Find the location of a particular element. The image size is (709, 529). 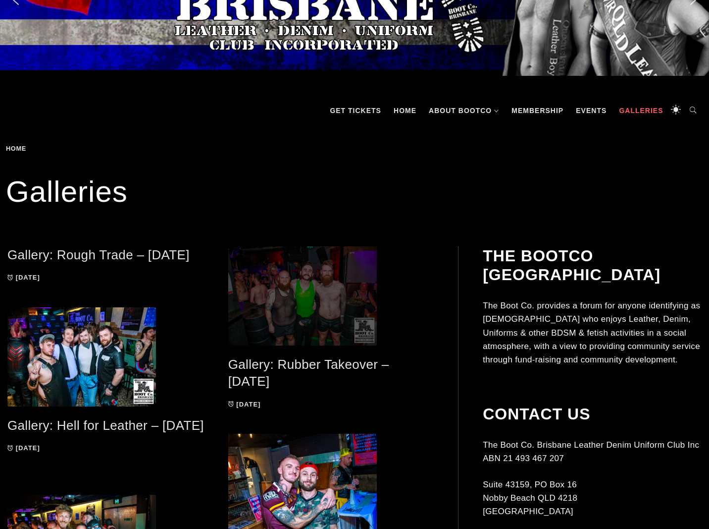

span: Home is located at coordinates (18, 148).